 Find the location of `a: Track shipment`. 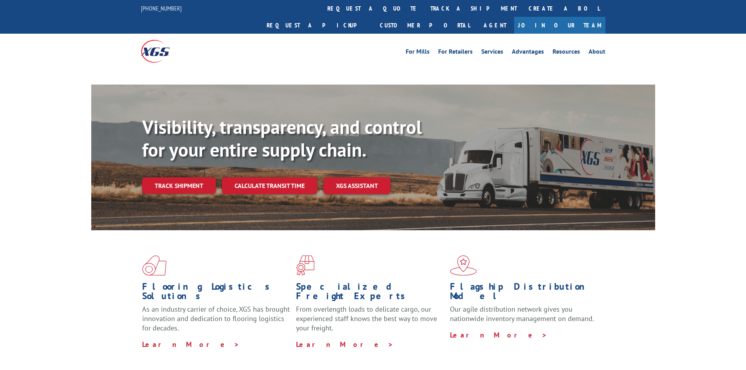

a: Track shipment is located at coordinates (179, 186).